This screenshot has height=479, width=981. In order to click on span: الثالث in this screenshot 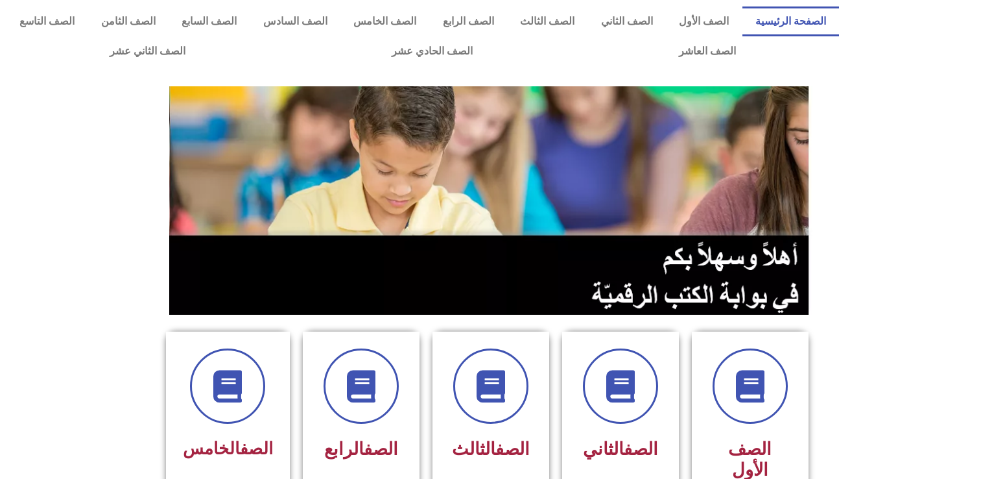, I will do `click(491, 449)`.